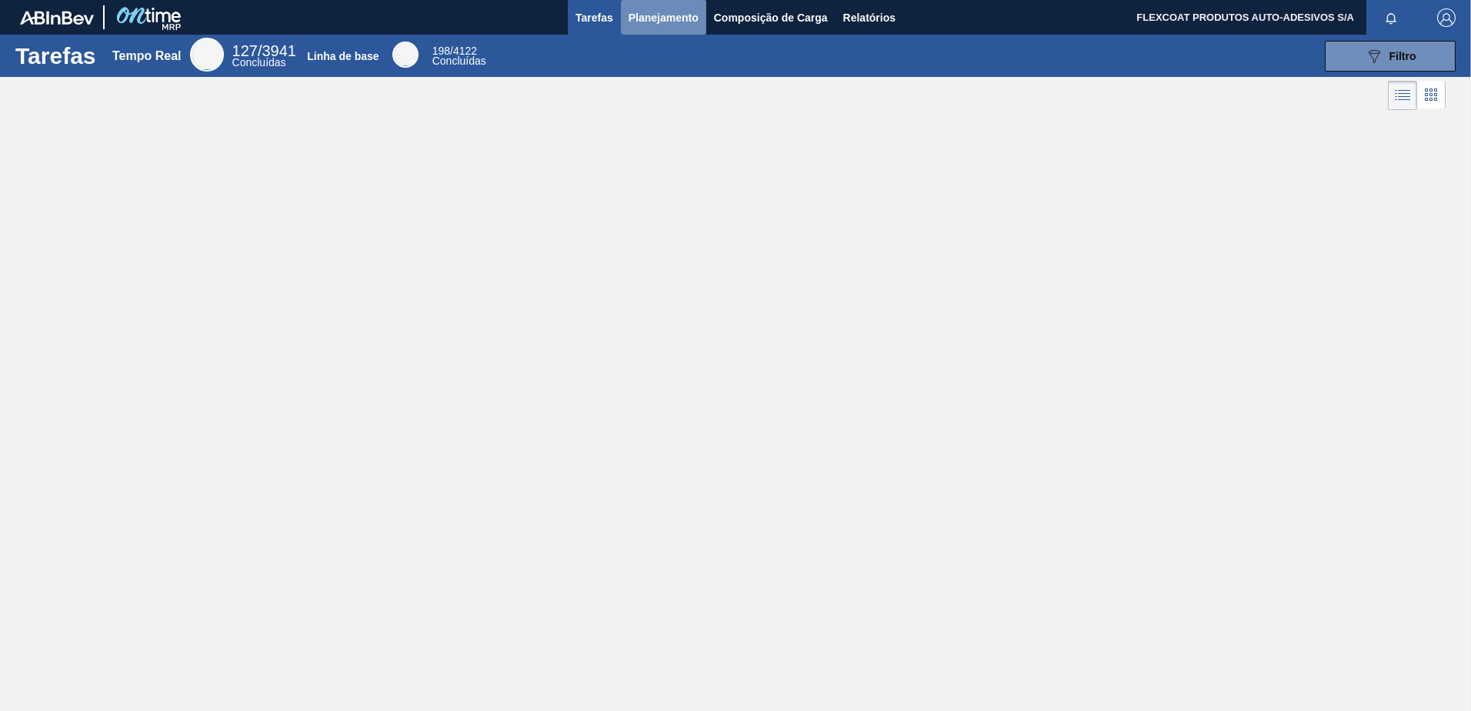 The height and width of the screenshot is (711, 1471). I want to click on img: TNhmsLtSVTkK8tSr43FrP2fwEKptu5GPRR3wAAAABJRU5ErkJggg==, so click(57, 18).